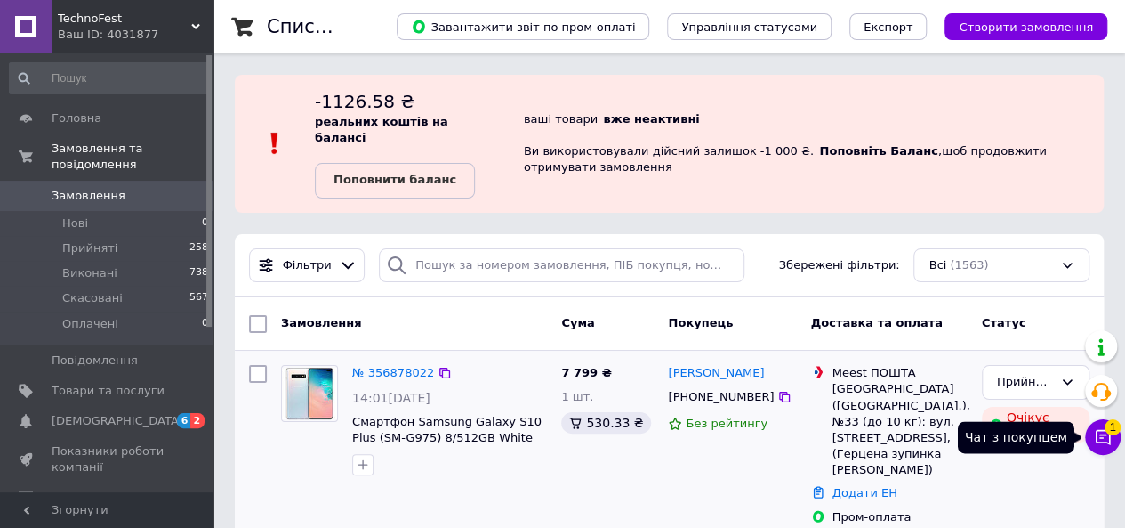 The width and height of the screenshot is (1125, 528). I want to click on div: Ваш ID: 4031877, so click(135, 35).